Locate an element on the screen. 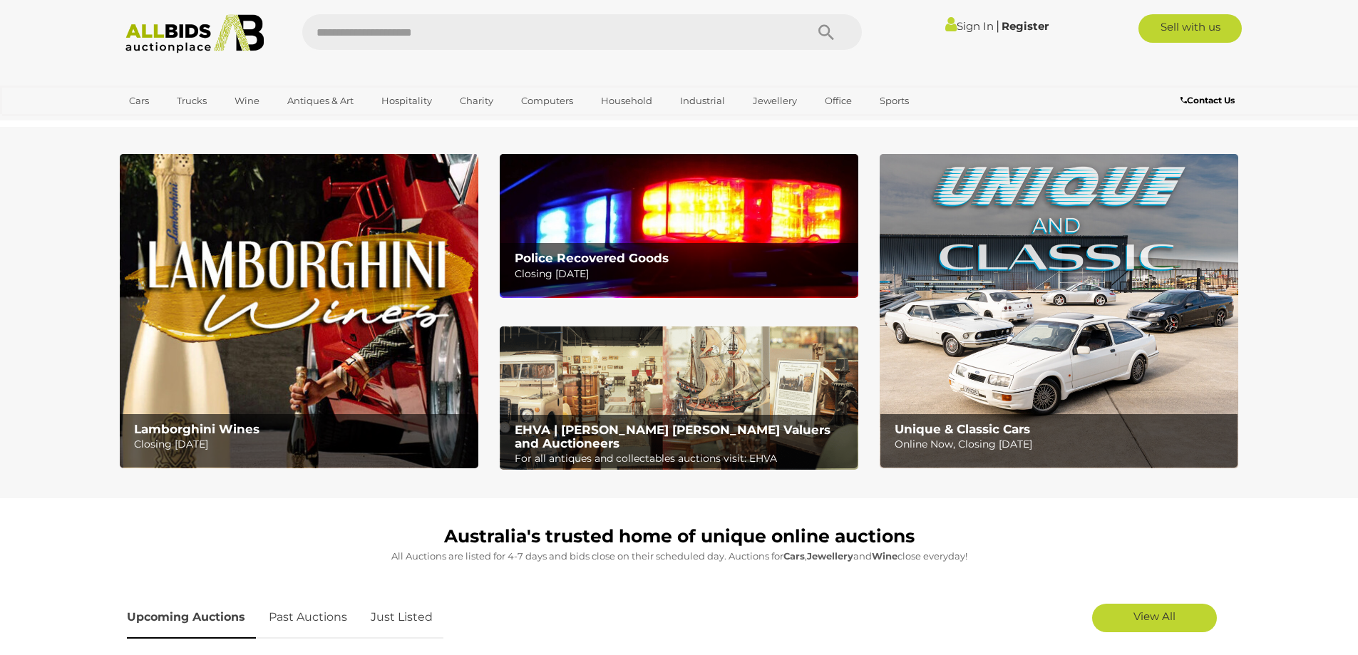  h1: Australia's trusted home of unique online auctions is located at coordinates (679, 537).